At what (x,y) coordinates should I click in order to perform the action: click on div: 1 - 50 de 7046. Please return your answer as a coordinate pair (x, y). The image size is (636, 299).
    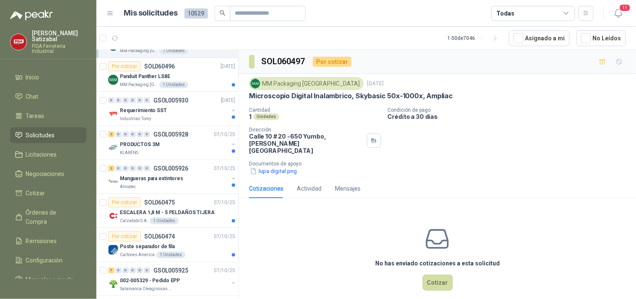
    Looking at the image, I should click on (475, 38).